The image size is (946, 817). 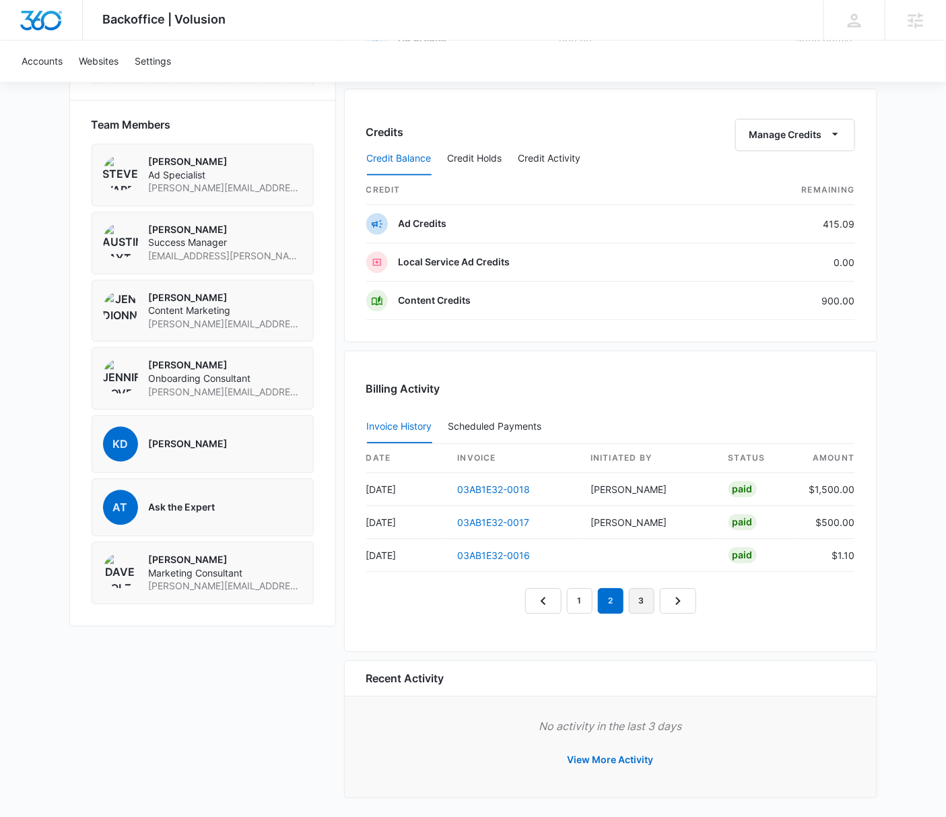 What do you see at coordinates (121, 444) in the screenshot?
I see `span: kD` at bounding box center [121, 444].